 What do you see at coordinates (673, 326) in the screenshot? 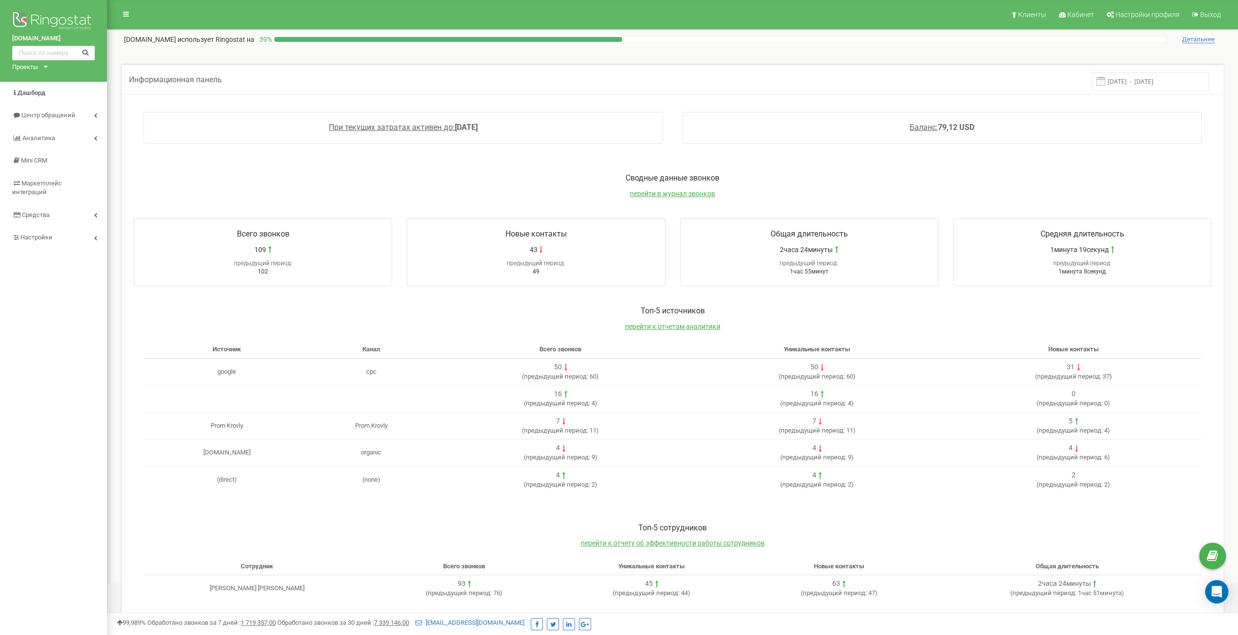
I see `span: перейти к отчетам аналитики` at bounding box center [673, 326].